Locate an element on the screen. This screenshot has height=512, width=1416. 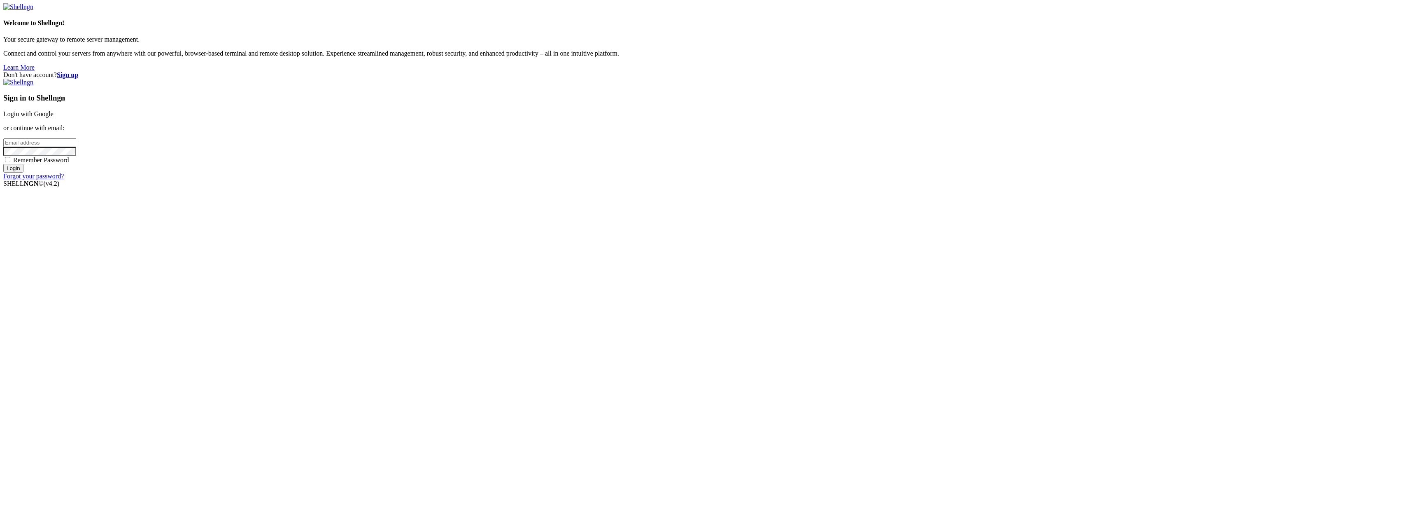
span: SHELL © is located at coordinates (31, 183).